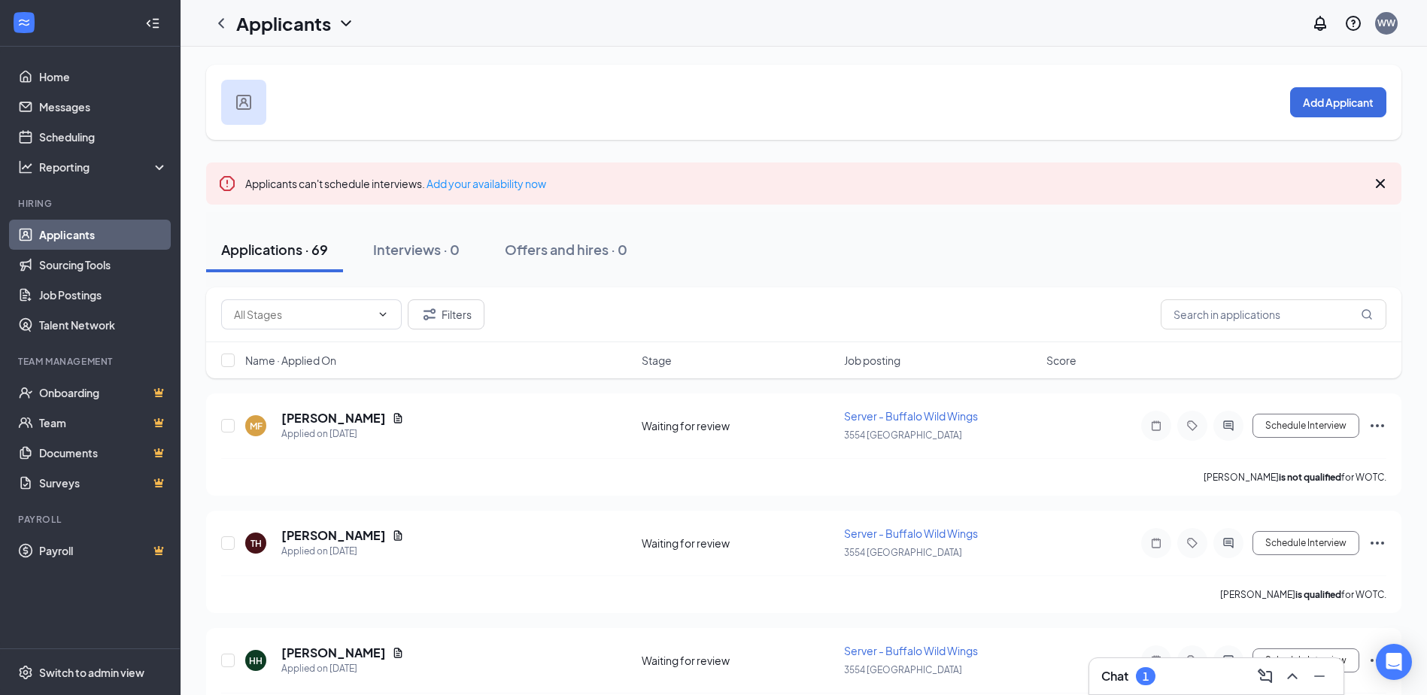 Image resolution: width=1427 pixels, height=695 pixels. I want to click on a: TeamCrown, so click(103, 423).